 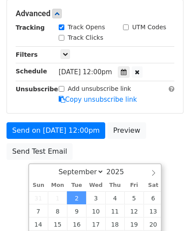 What do you see at coordinates (96, 211) in the screenshot?
I see `span: September 10, 2025` at bounding box center [96, 211].